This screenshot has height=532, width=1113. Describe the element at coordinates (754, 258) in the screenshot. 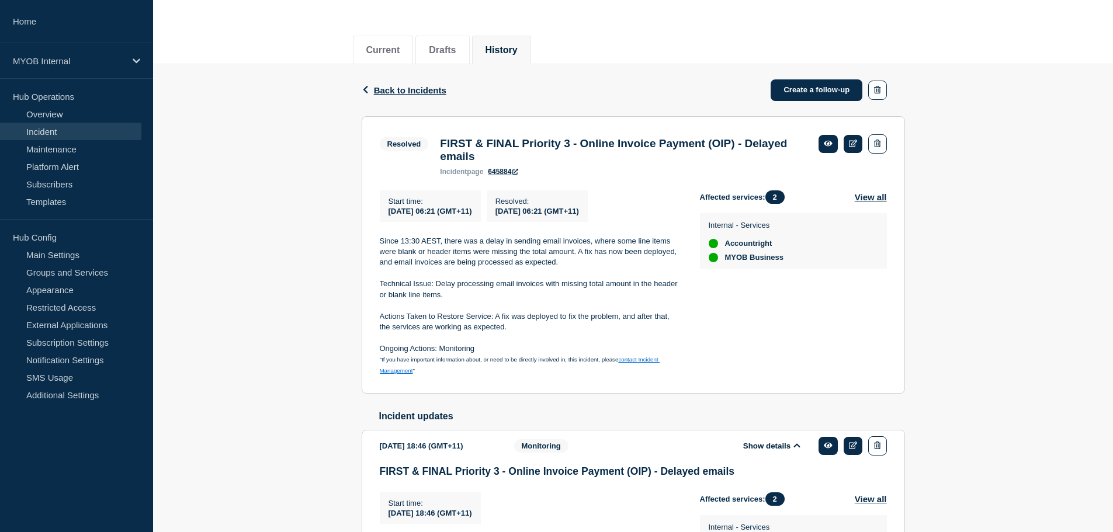

I see `span: MYOB Business` at that location.